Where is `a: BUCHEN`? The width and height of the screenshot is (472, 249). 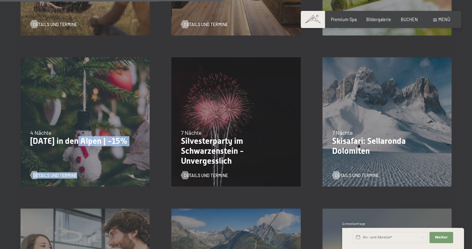
a: BUCHEN is located at coordinates (410, 19).